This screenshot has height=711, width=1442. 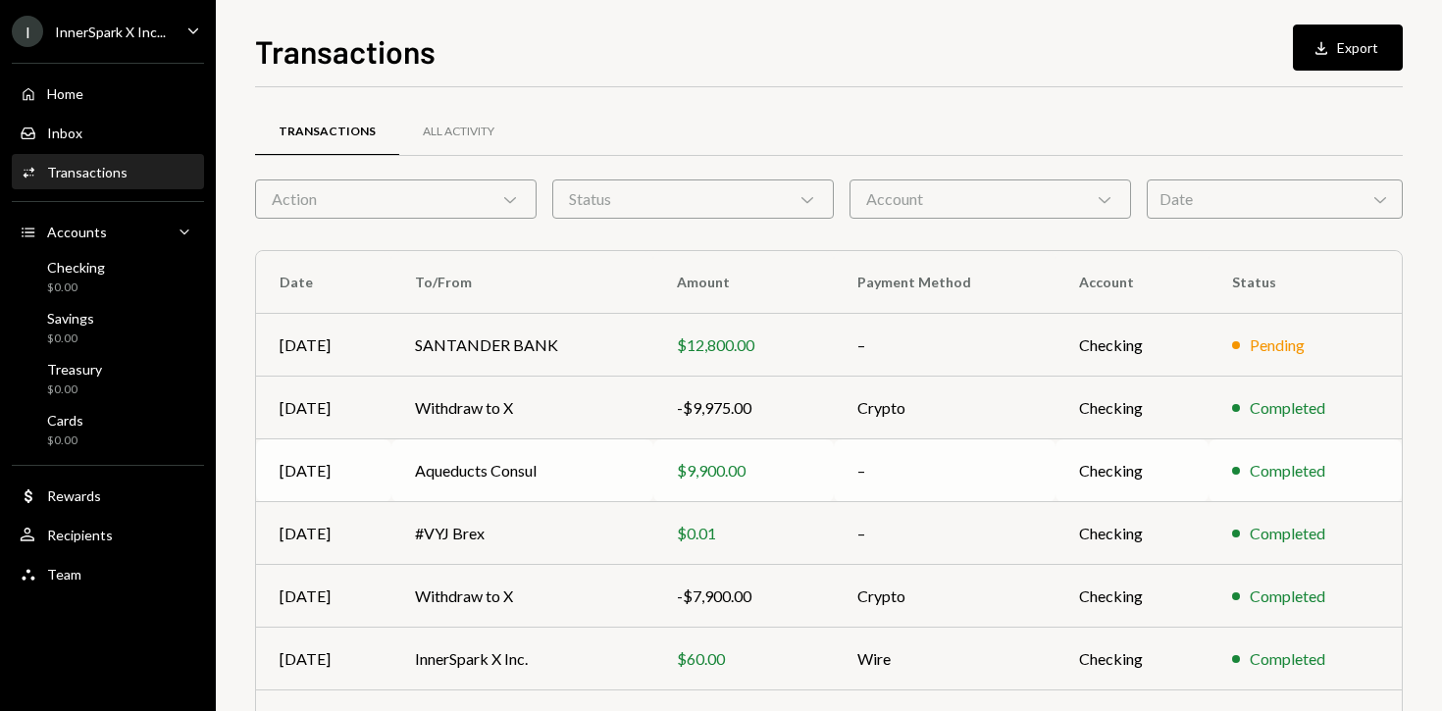 I want to click on div: $9,900.00, so click(x=742, y=471).